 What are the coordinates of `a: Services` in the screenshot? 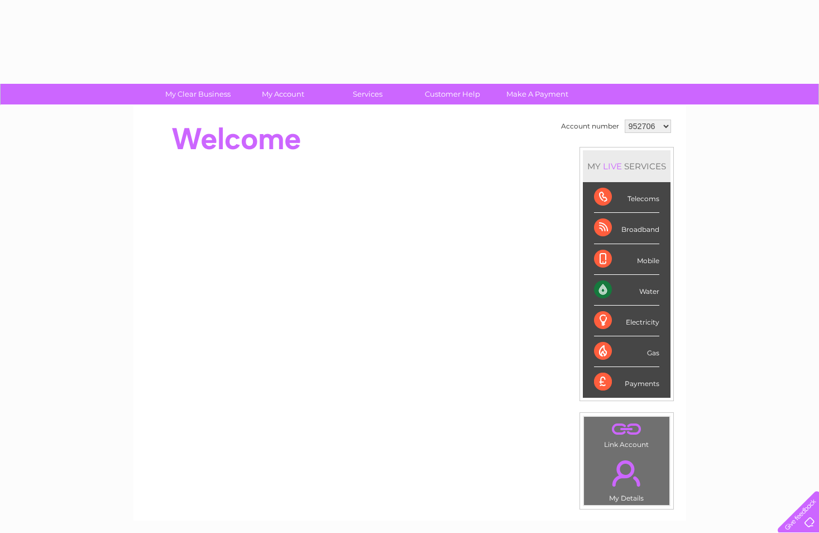 It's located at (368, 94).